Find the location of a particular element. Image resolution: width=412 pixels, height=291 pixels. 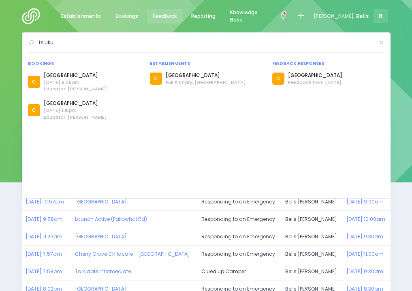

div: Establishments is located at coordinates (206, 63).